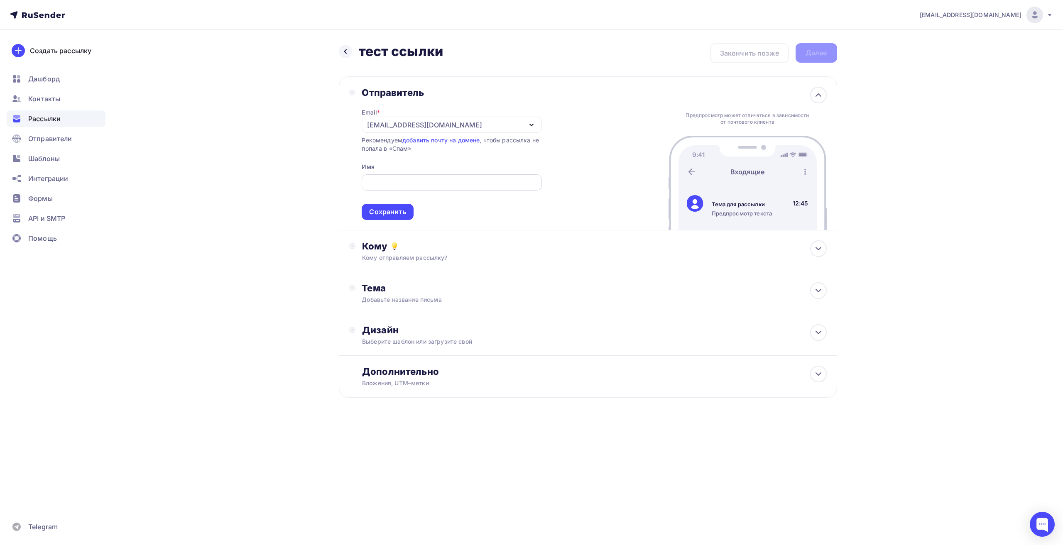 The width and height of the screenshot is (1063, 545). Describe the element at coordinates (747, 119) in the screenshot. I see `div: Предпросмотр может отличаться в зависимости от почтового клиента` at that location.